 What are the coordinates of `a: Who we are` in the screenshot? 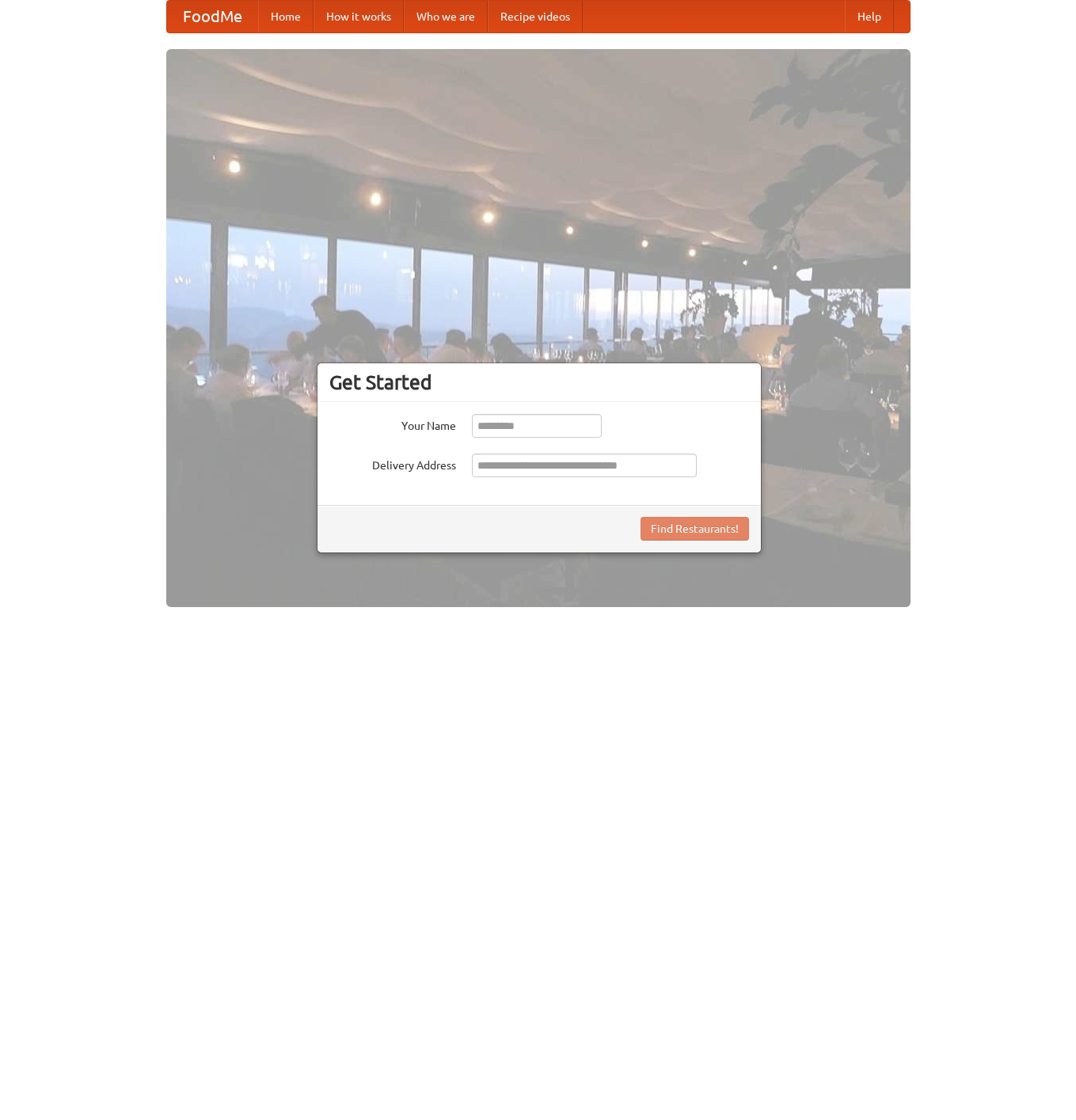 It's located at (446, 16).